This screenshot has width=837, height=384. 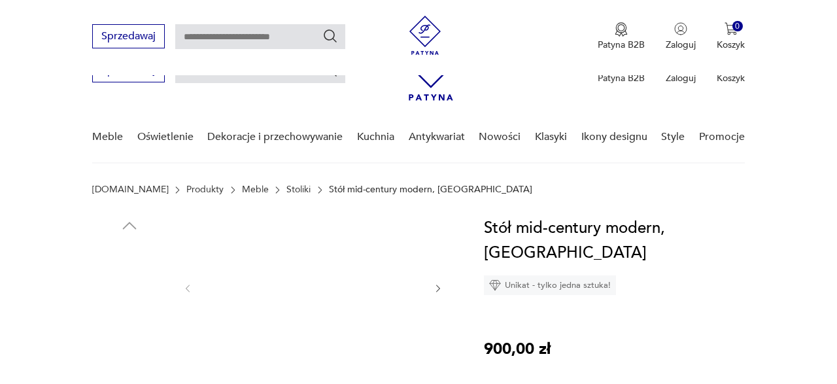 I want to click on a: Nowości, so click(x=500, y=137).